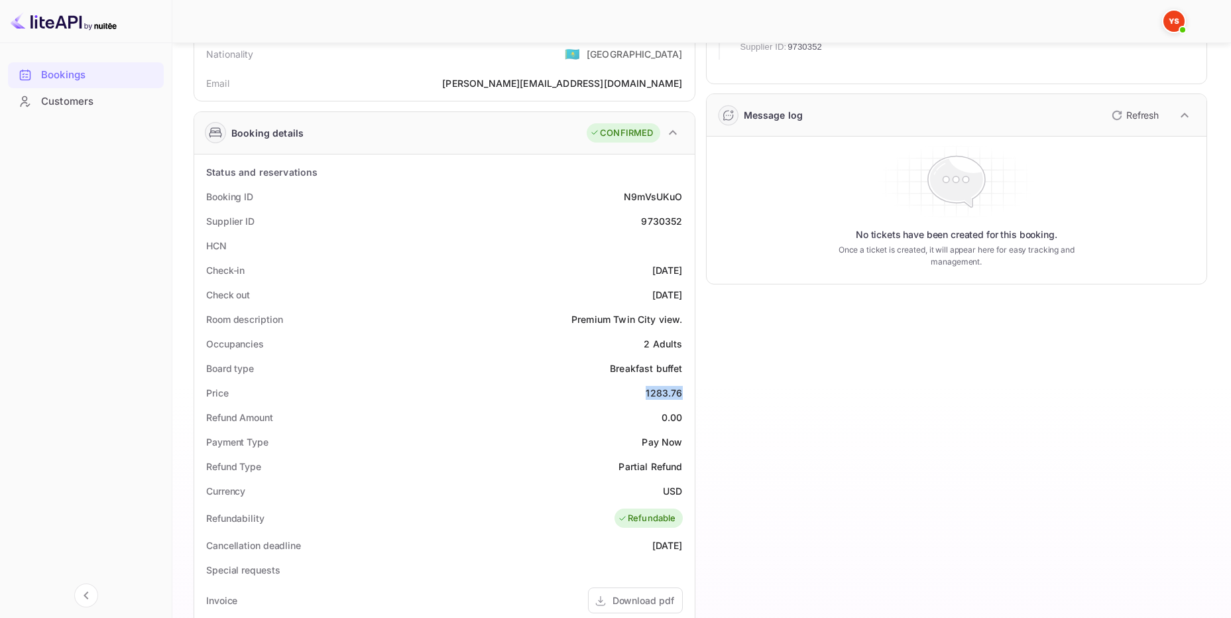  I want to click on div: HCN, so click(216, 245).